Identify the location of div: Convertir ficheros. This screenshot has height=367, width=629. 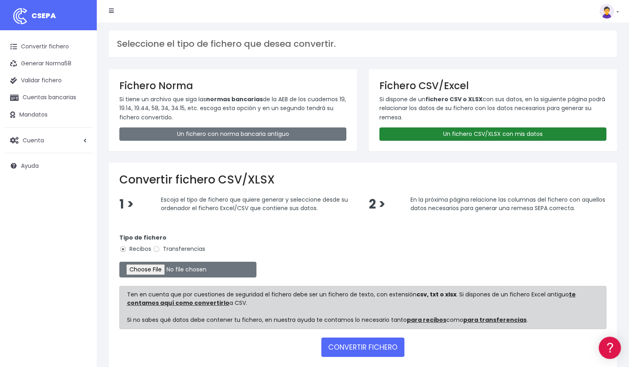
(81, 93).